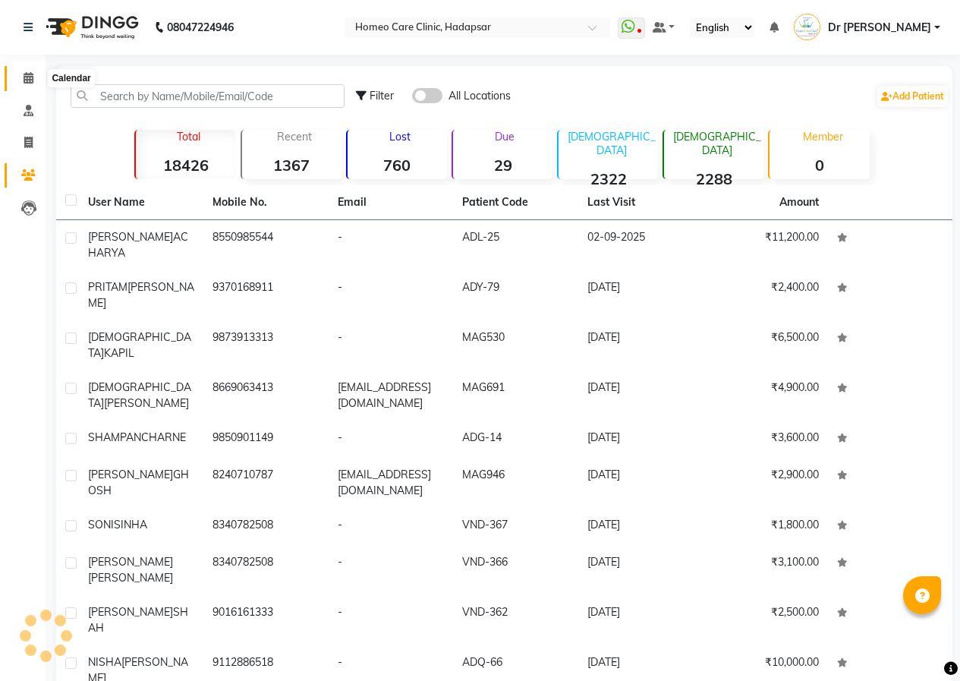 Image resolution: width=960 pixels, height=681 pixels. What do you see at coordinates (295, 137) in the screenshot?
I see `p: Recent` at bounding box center [295, 137].